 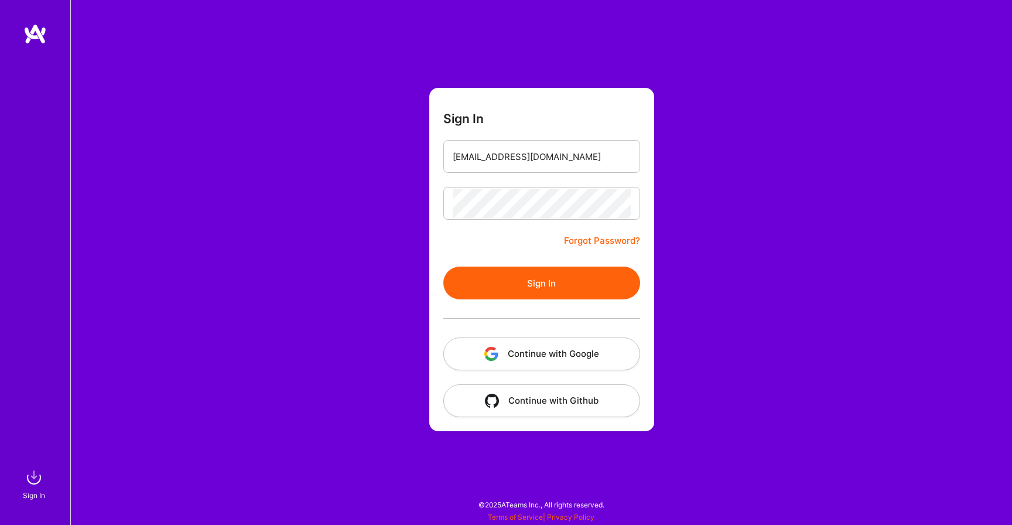 I want to click on img: sign in, so click(x=34, y=477).